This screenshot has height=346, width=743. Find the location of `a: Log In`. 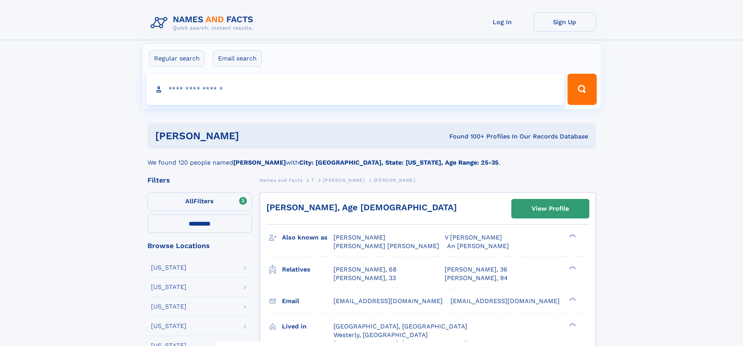

a: Log In is located at coordinates (502, 22).